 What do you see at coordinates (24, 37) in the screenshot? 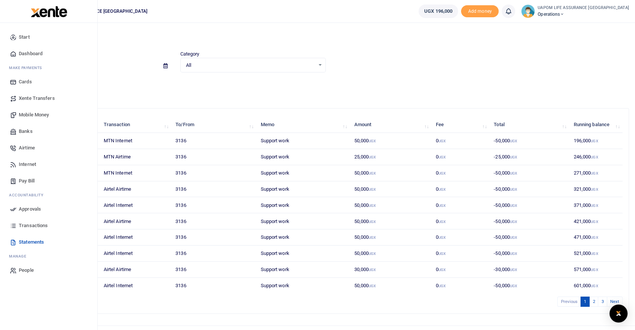
I see `span: Start` at bounding box center [24, 37].